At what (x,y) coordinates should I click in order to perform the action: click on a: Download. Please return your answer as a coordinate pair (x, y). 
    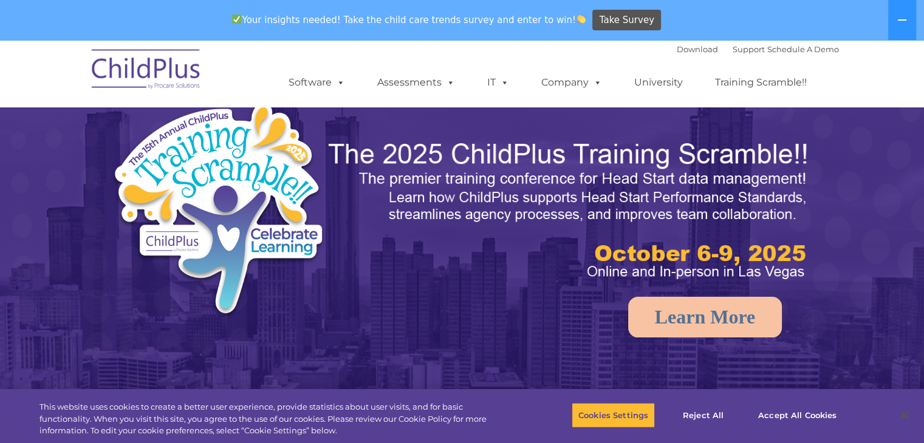
    Looking at the image, I should click on (697, 49).